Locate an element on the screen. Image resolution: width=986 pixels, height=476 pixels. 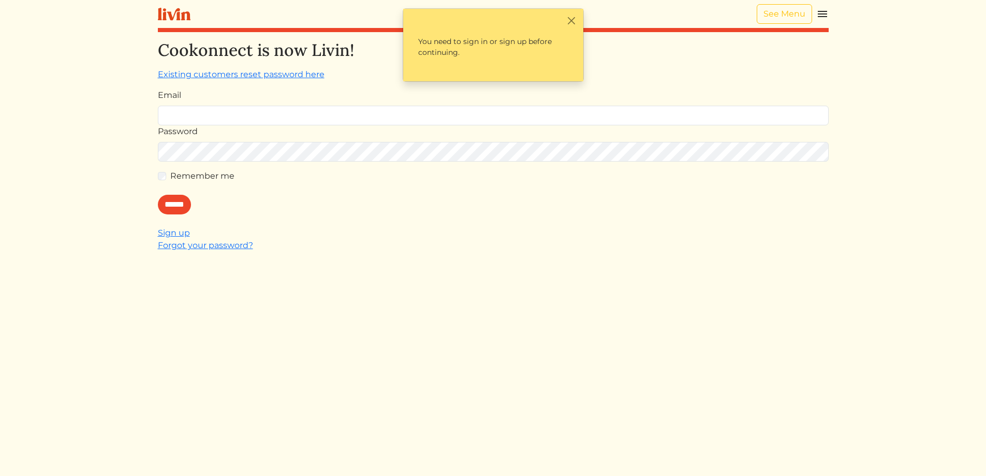
label: Email is located at coordinates (169, 95).